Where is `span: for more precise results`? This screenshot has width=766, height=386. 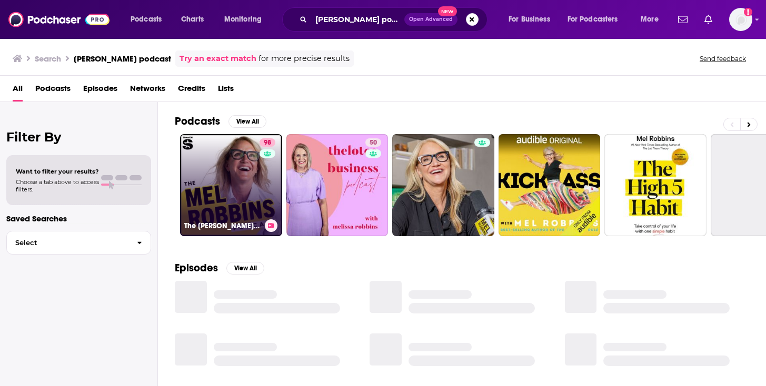
span: for more precise results is located at coordinates (304, 58).